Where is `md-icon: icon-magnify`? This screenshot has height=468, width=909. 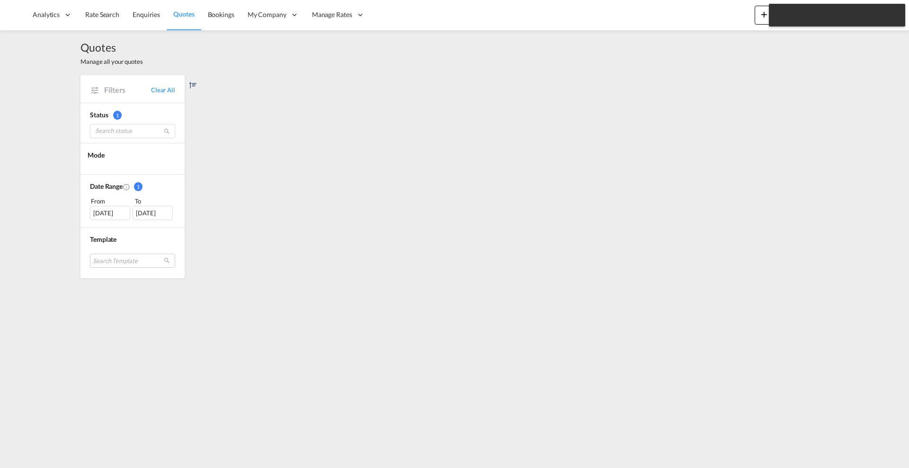
md-icon: icon-magnify is located at coordinates (167, 131).